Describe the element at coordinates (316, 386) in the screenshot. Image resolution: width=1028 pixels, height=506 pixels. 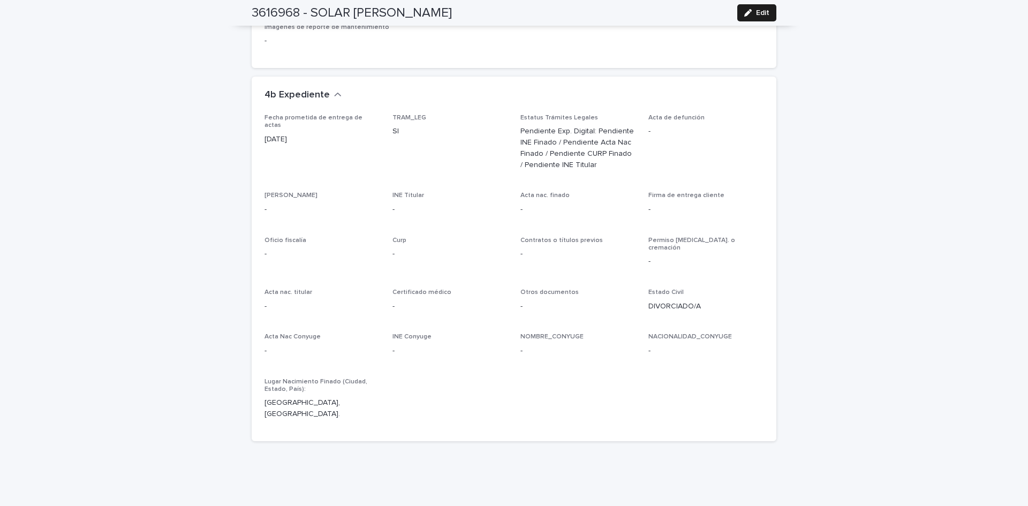
I see `span: Lugar Nacimiento Finado (Ciudad, Estado, País):` at that location.